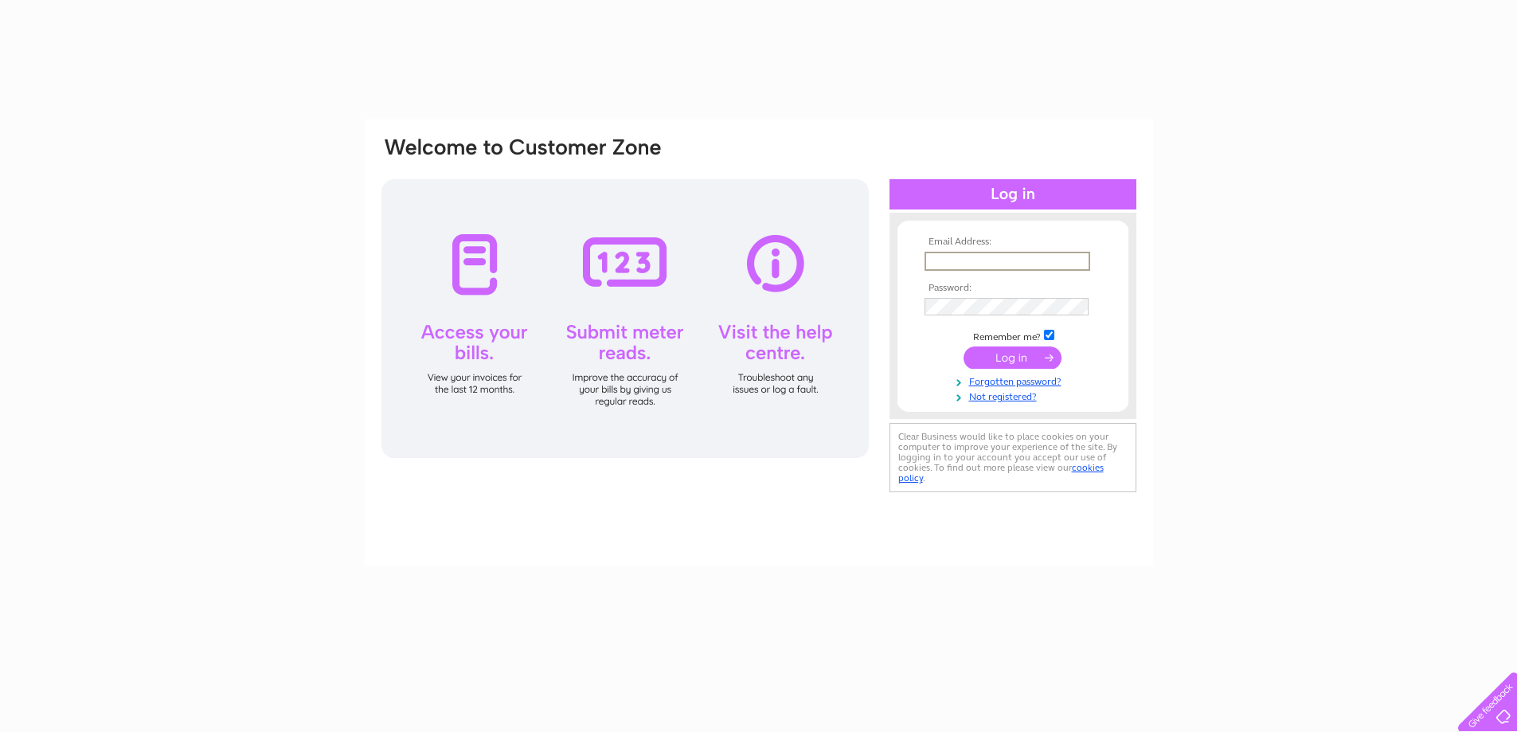 This screenshot has height=732, width=1517. What do you see at coordinates (1013, 288) in the screenshot?
I see `th: Password:` at bounding box center [1013, 288].